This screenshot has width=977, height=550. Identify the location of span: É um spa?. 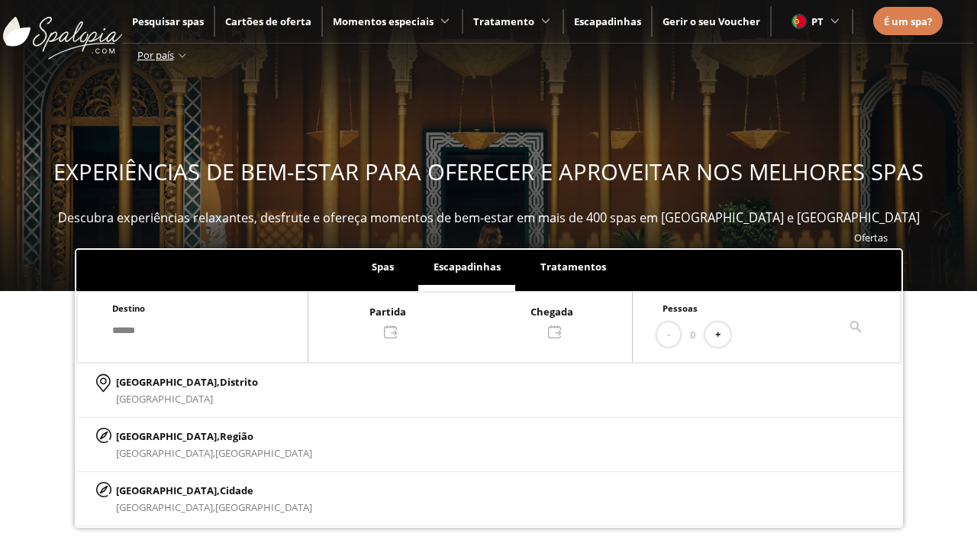
(908, 21).